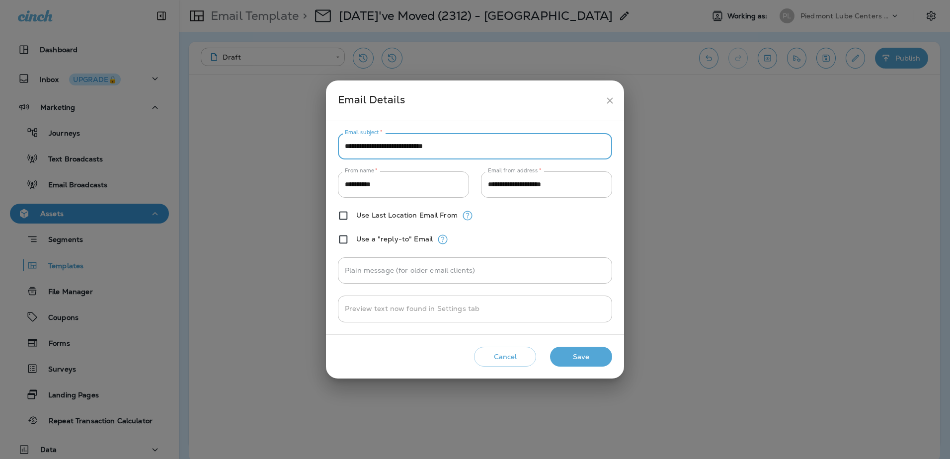 This screenshot has height=459, width=950. Describe the element at coordinates (610, 100) in the screenshot. I see `button: close` at that location.